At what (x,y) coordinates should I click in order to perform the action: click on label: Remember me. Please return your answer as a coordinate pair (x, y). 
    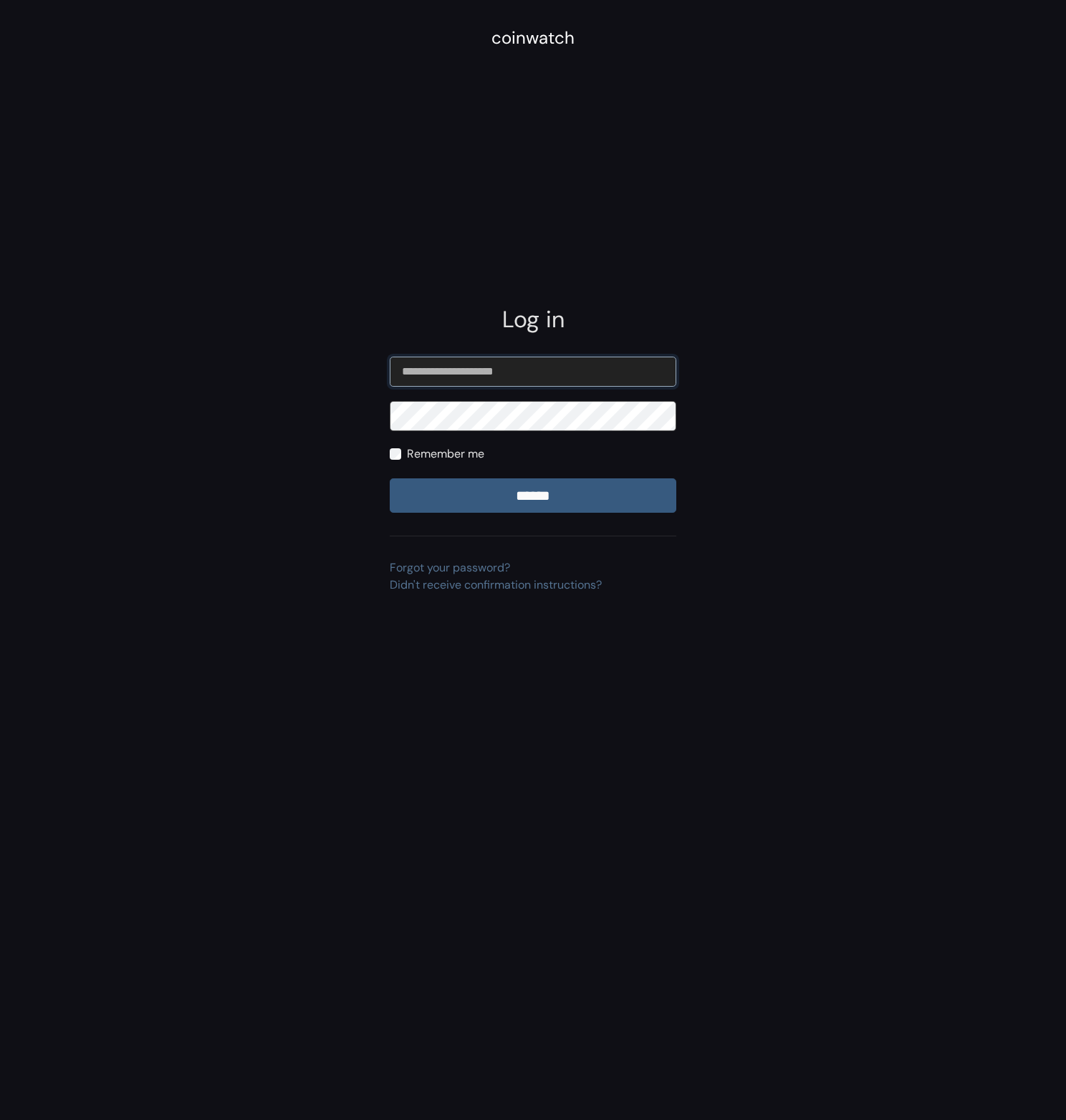
    Looking at the image, I should click on (445, 454).